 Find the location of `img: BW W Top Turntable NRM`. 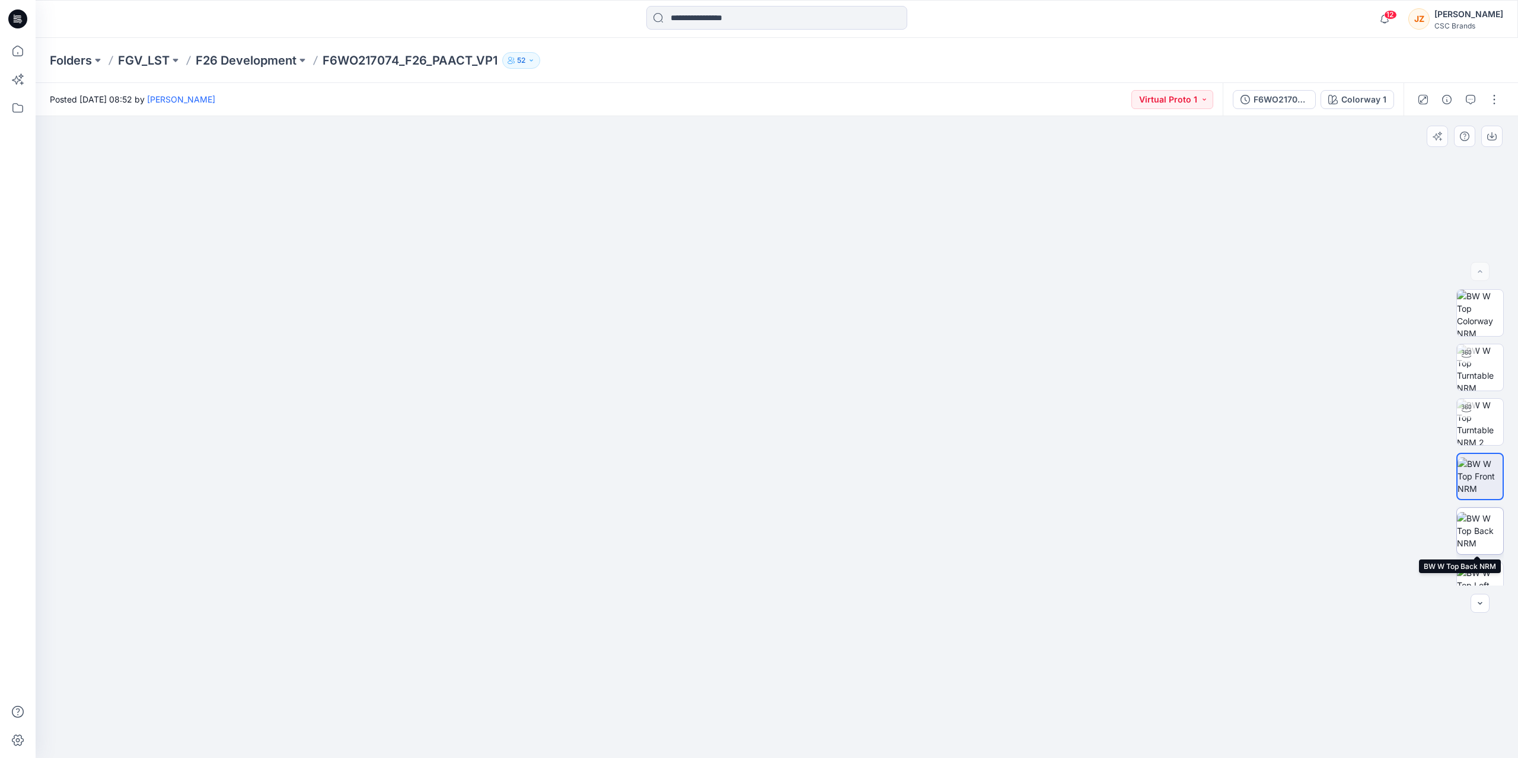

img: BW W Top Turntable NRM is located at coordinates (1480, 368).